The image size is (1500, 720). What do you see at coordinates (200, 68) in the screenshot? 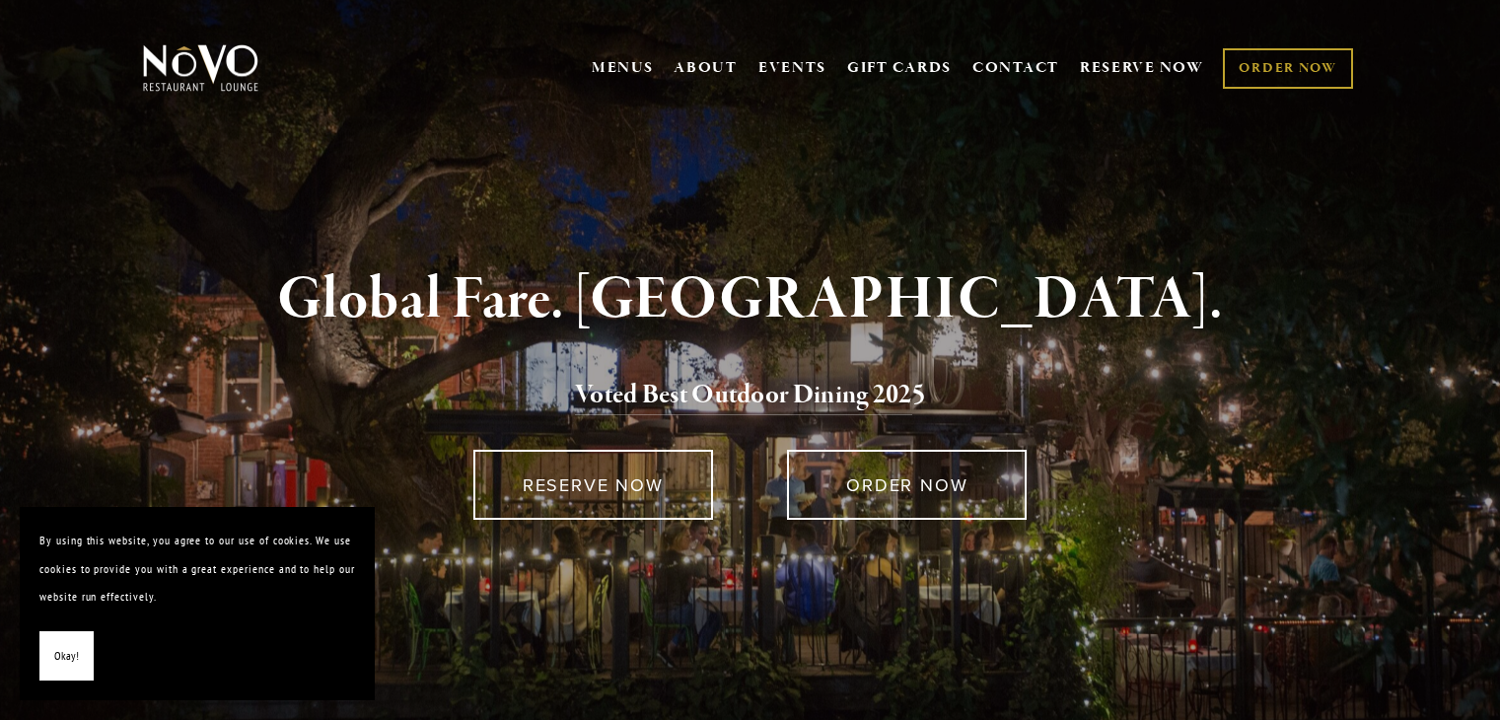
I see `img: Novo Restaurant &amp; Lounge` at bounding box center [200, 68].